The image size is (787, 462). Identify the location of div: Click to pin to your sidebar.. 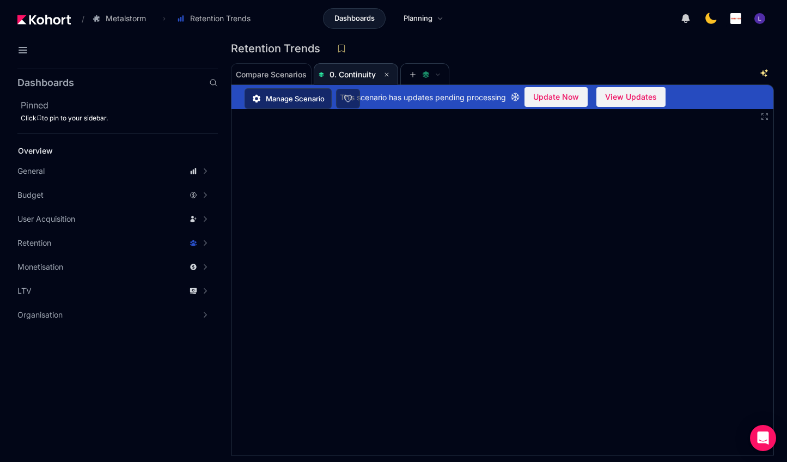
(119, 118).